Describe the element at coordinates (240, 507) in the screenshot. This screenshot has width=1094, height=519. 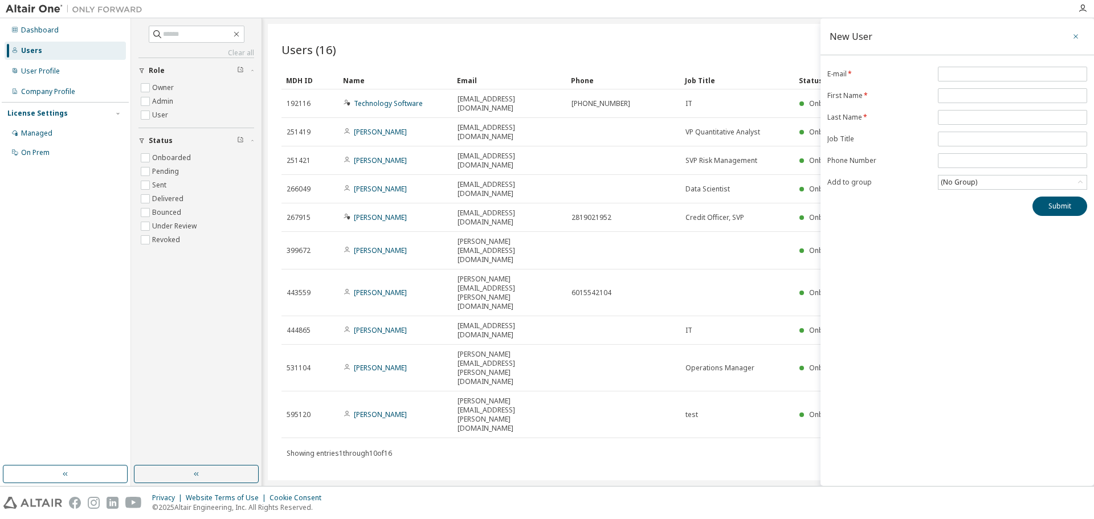
I see `p: © 2025 Altair Engineering, Inc. All Rights Reserved.` at that location.